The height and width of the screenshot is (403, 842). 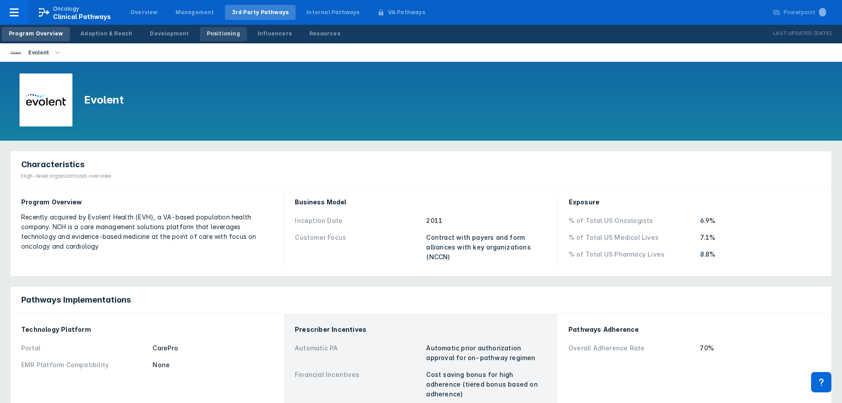 I want to click on p: Oncology, so click(x=66, y=9).